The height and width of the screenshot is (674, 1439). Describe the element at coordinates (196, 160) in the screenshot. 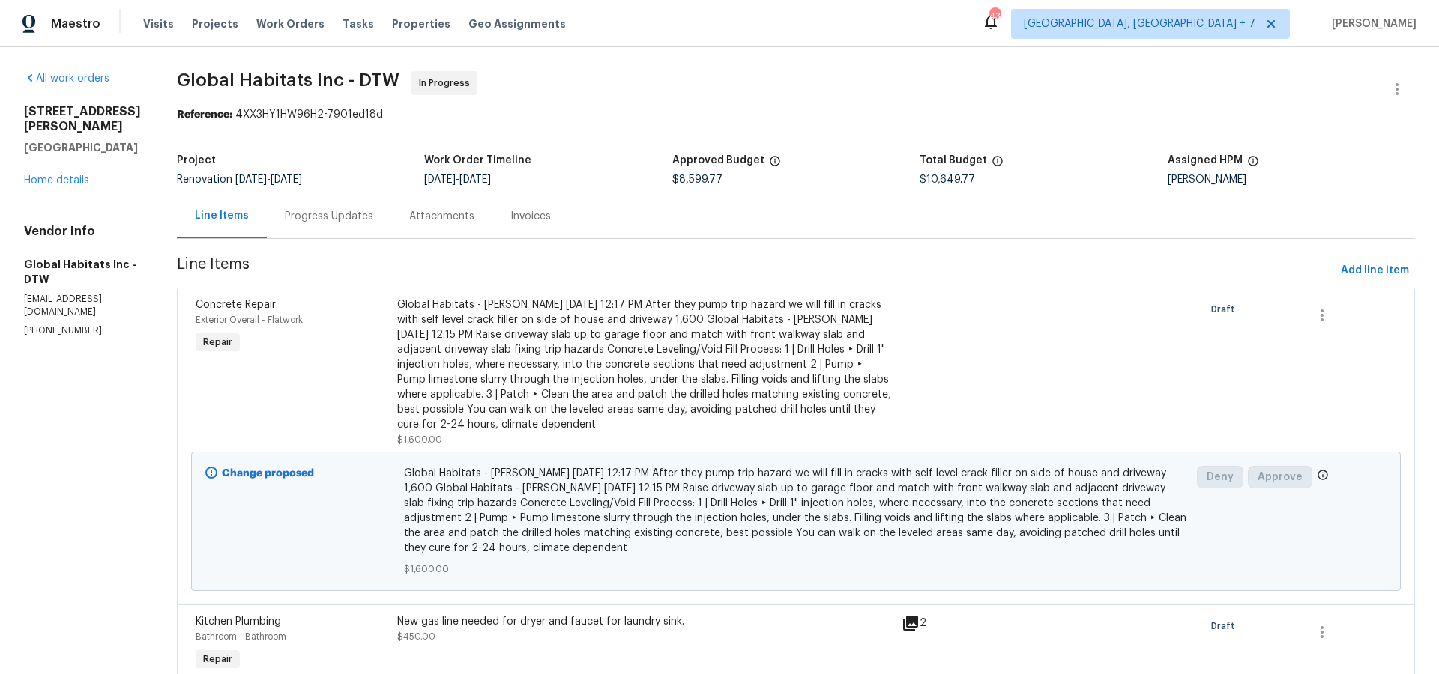

I see `h5: Project` at that location.